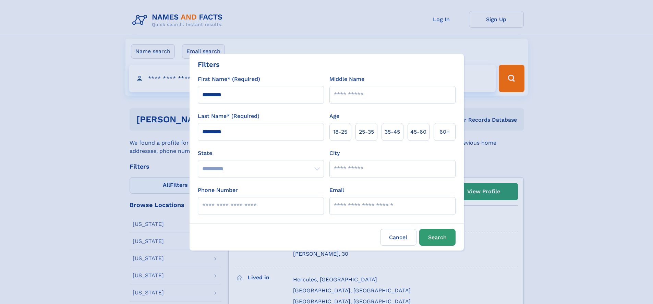 The width and height of the screenshot is (653, 304). Describe the element at coordinates (218, 190) in the screenshot. I see `label: Phone Number` at that location.